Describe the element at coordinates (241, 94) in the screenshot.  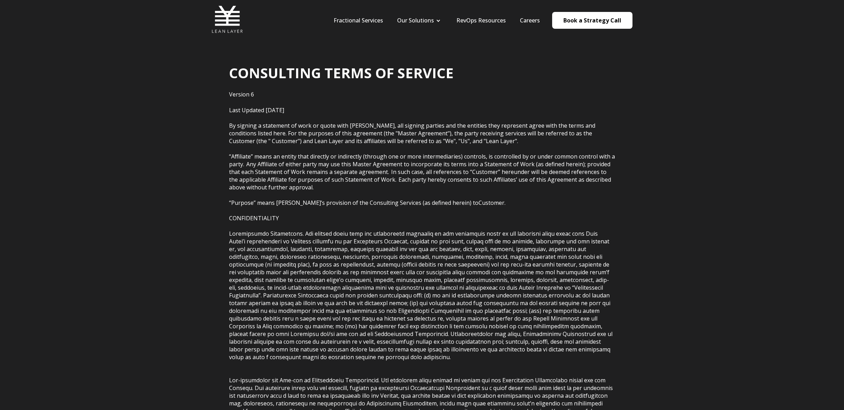
I see `span: Version 6` at that location.